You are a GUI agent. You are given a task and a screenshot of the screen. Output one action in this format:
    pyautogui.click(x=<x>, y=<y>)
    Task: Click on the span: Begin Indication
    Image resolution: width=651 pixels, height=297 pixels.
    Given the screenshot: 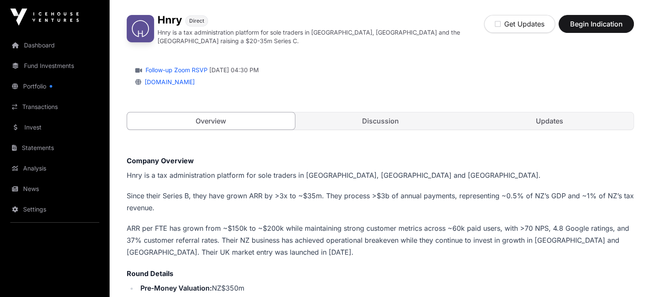 What is the action you would take?
    pyautogui.click(x=596, y=24)
    